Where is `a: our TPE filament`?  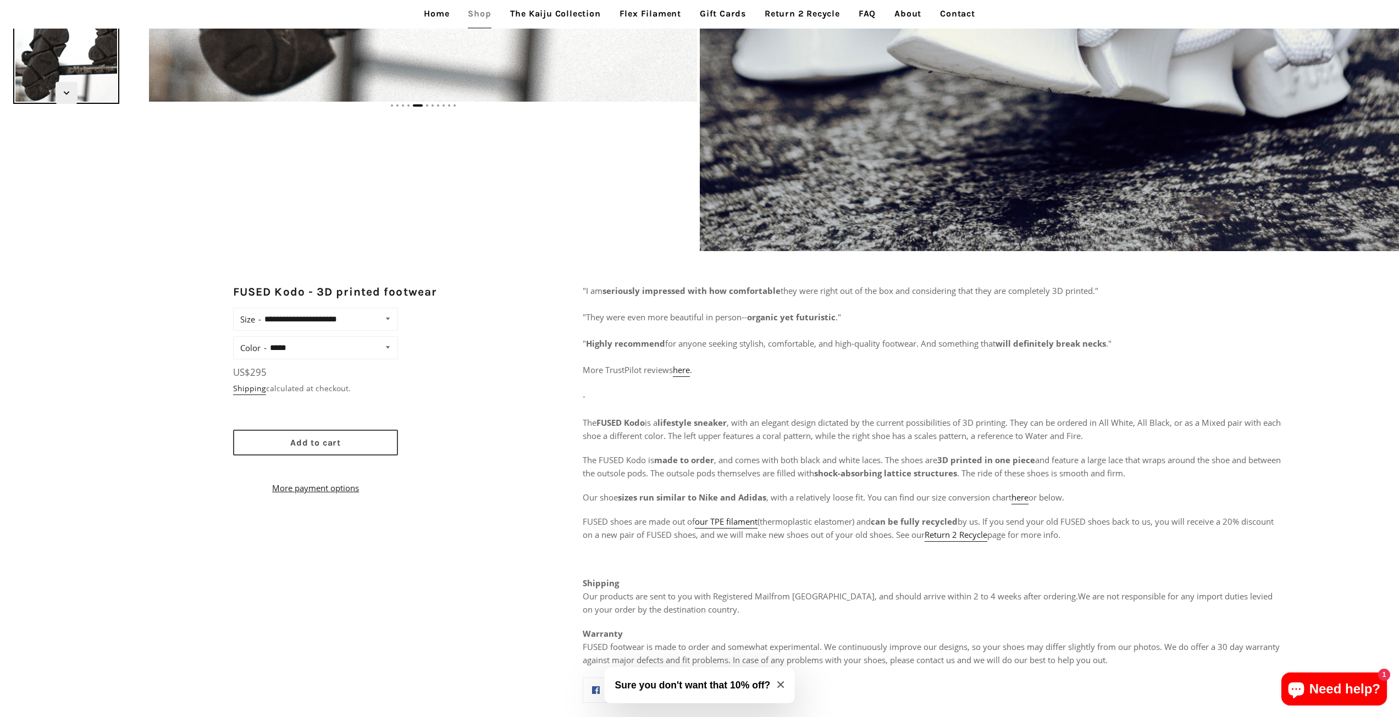 a: our TPE filament is located at coordinates (726, 522).